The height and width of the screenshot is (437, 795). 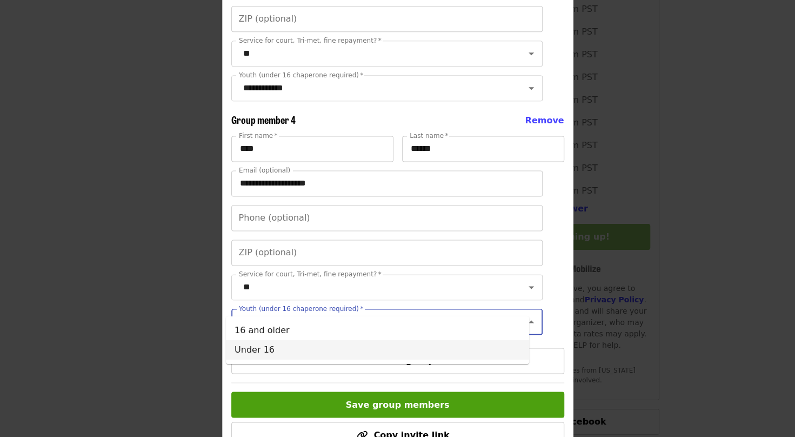 What do you see at coordinates (544, 121) in the screenshot?
I see `button: Remove` at bounding box center [544, 121].